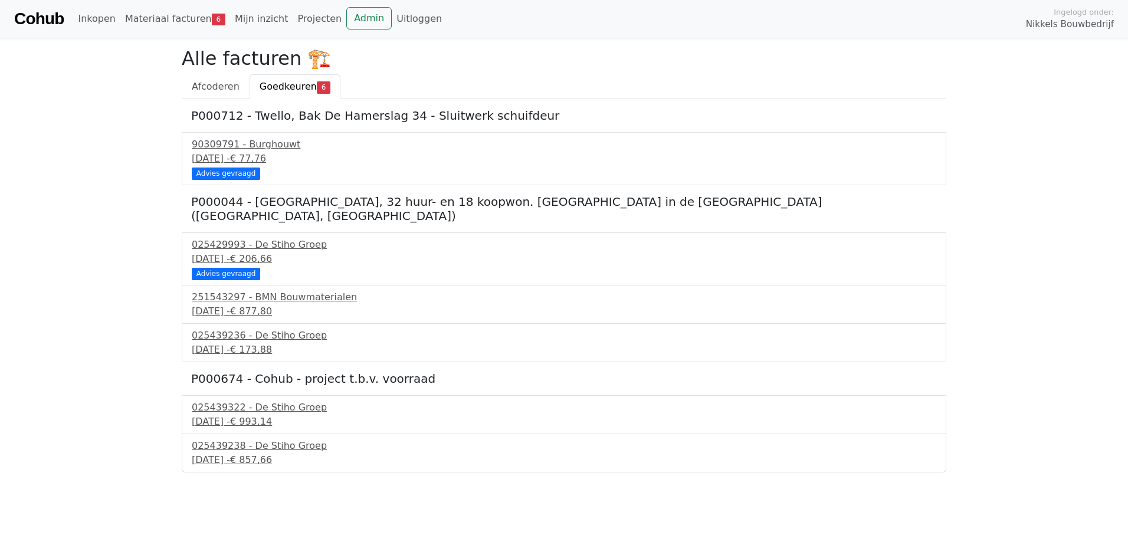  Describe the element at coordinates (248, 158) in the screenshot. I see `span: € 77,76` at that location.